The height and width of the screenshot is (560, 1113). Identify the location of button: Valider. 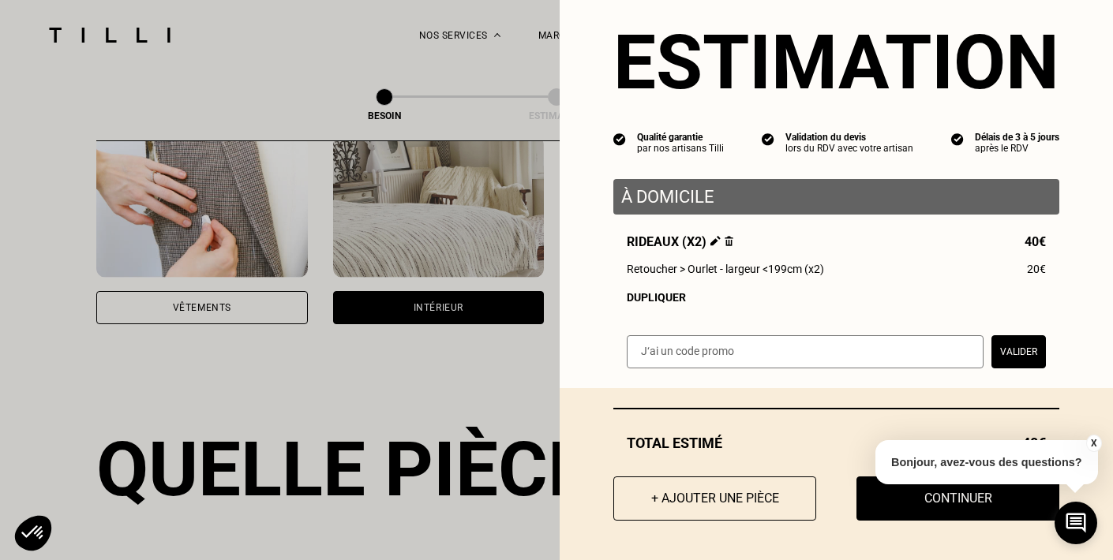
(1018, 352).